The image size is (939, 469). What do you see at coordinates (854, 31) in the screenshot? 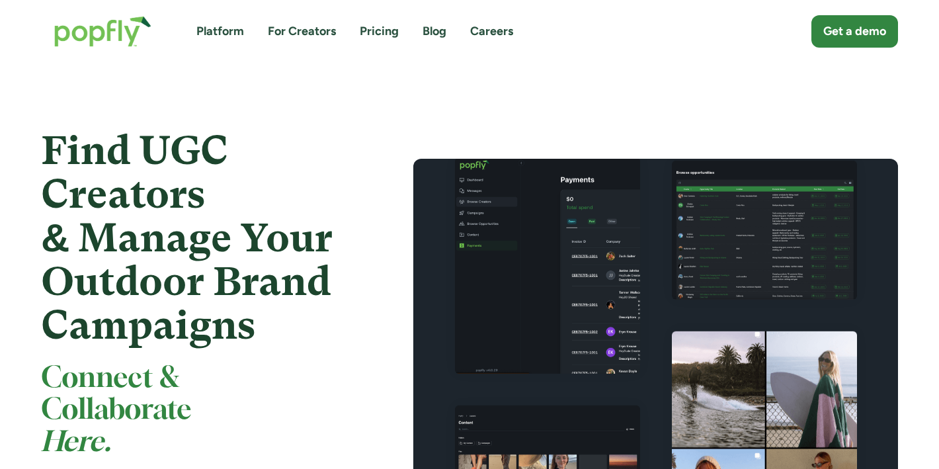
I see `a: Get a demo` at bounding box center [854, 31].